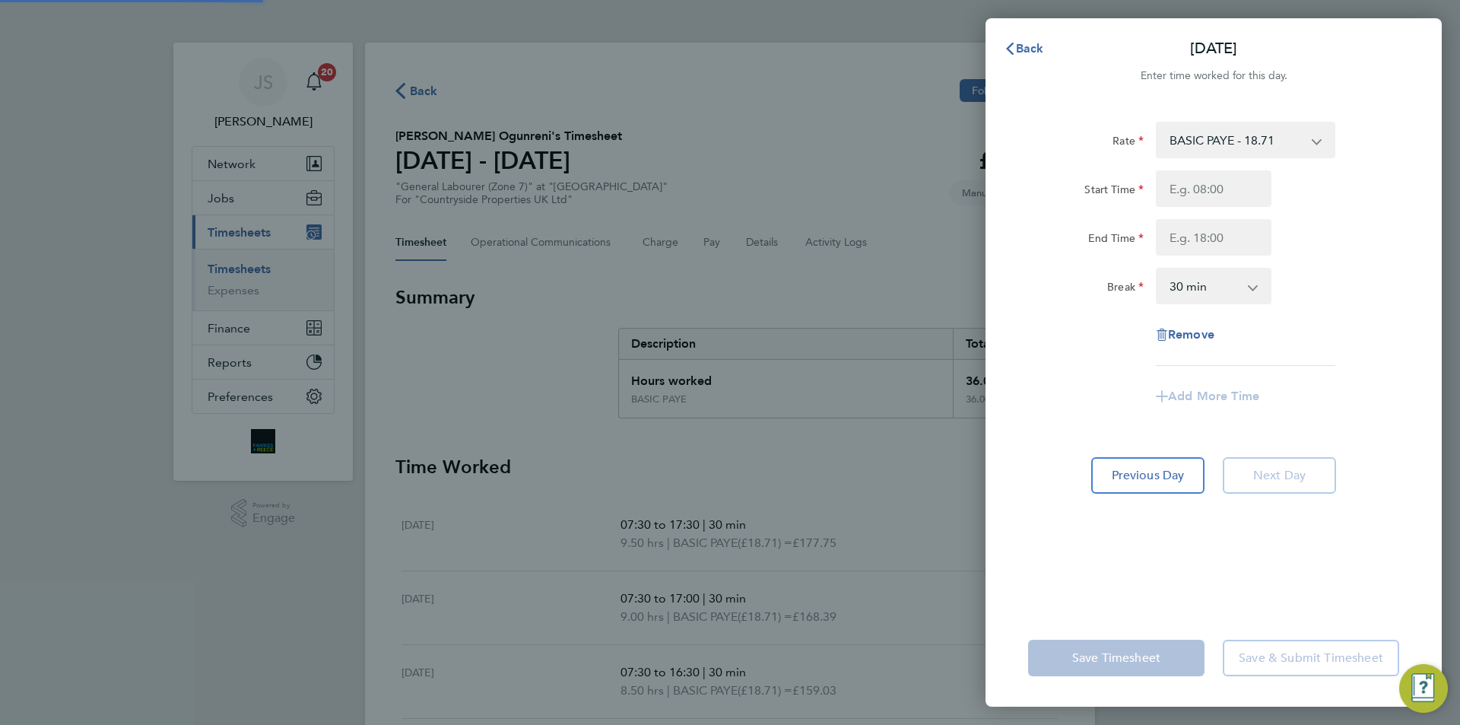 The height and width of the screenshot is (725, 1460). What do you see at coordinates (1125, 289) in the screenshot?
I see `label: Break` at bounding box center [1125, 289].